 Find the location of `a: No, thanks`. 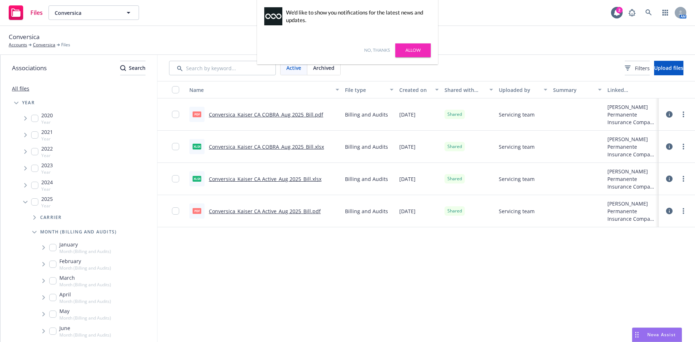

a: No, thanks is located at coordinates (377, 50).